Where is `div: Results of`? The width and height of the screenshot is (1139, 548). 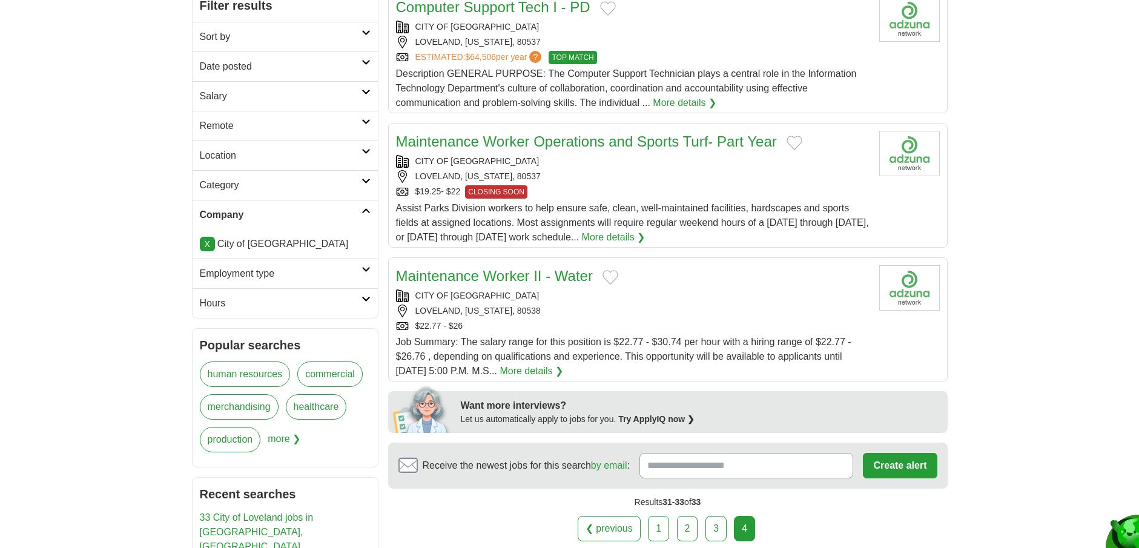
div: Results of is located at coordinates (668, 502).